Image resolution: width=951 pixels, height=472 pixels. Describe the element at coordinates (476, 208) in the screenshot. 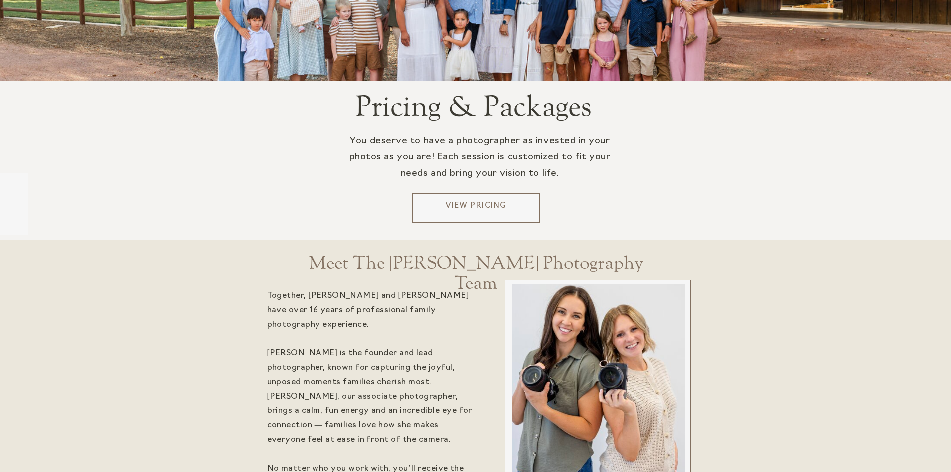

I see `p: View Pricing` at that location.